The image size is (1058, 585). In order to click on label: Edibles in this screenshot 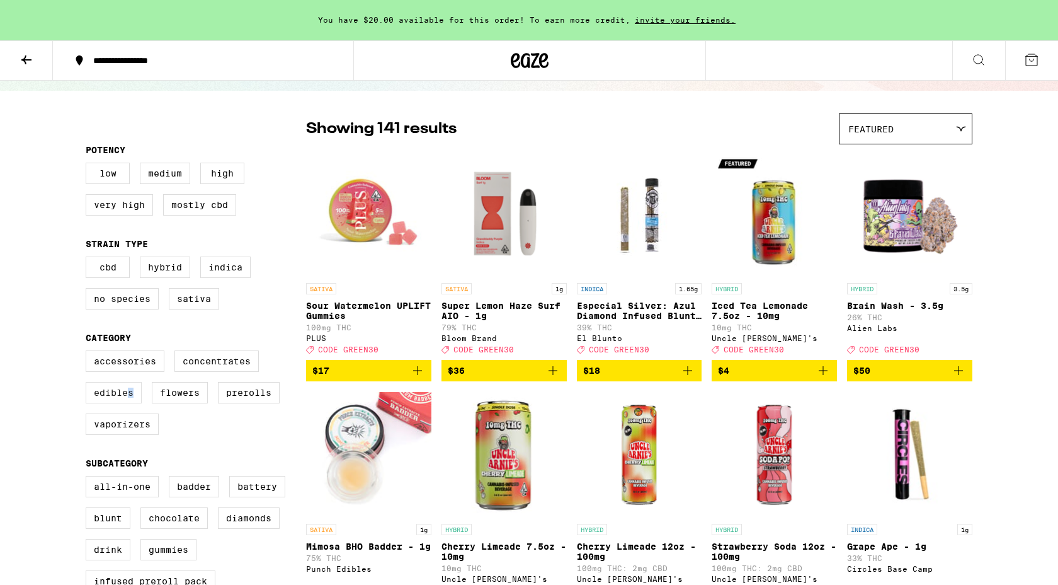, I will do `click(113, 392)`.